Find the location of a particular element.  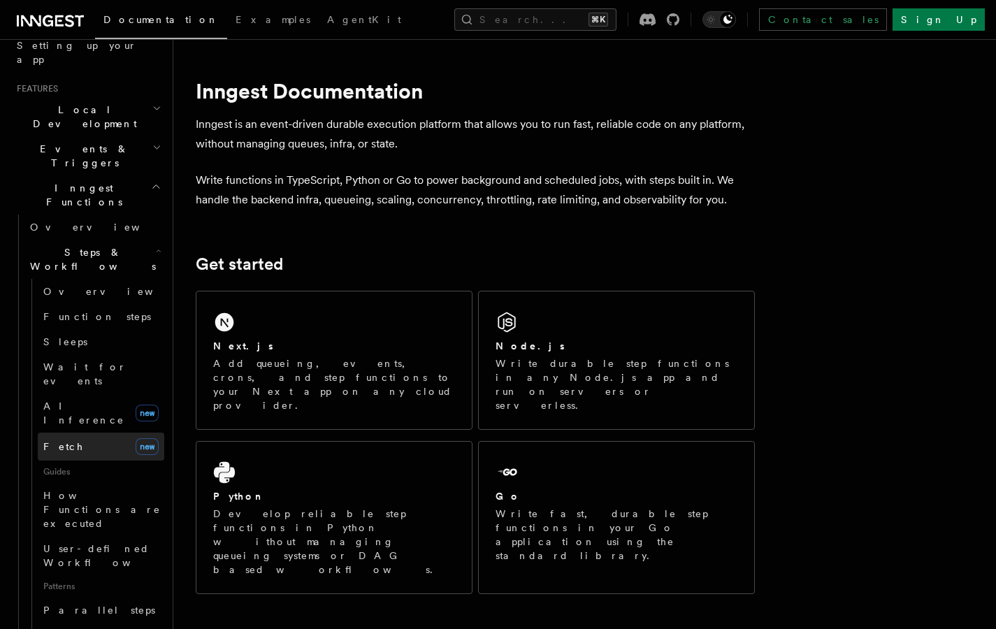

span: User-defined Workflows is located at coordinates (106, 556).